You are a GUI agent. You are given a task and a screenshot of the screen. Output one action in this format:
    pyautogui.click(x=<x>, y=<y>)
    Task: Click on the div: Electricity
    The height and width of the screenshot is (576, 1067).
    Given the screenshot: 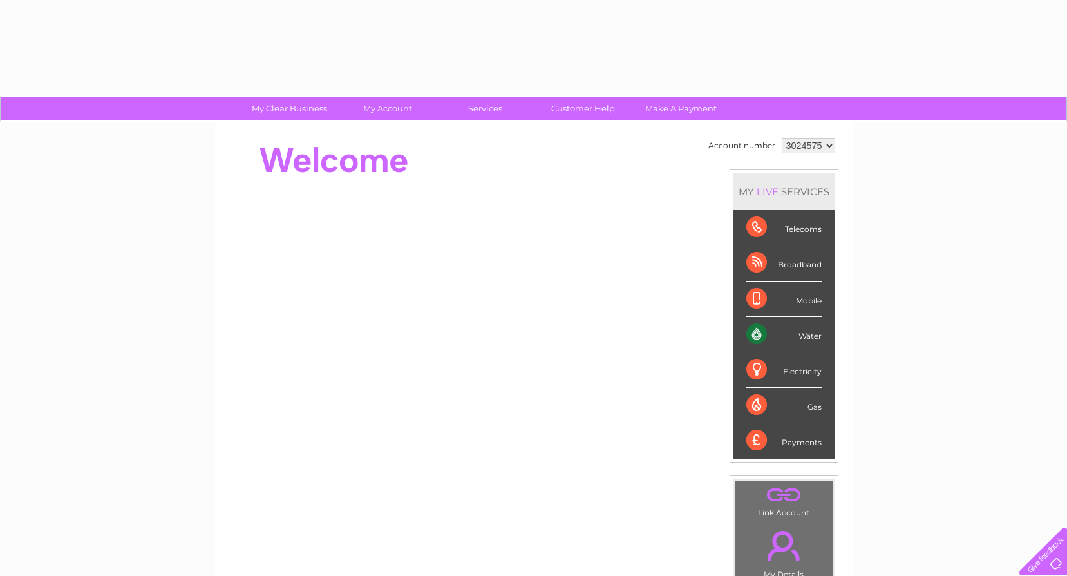 What is the action you would take?
    pyautogui.click(x=784, y=370)
    